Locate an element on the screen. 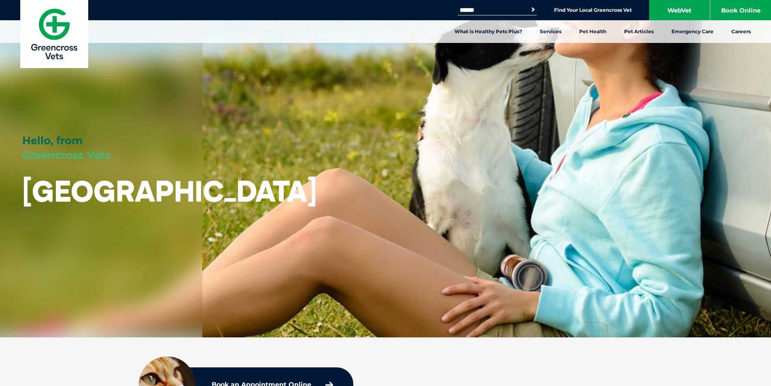 The width and height of the screenshot is (771, 386). a: Find Your Local Greencross Vet is located at coordinates (593, 10).